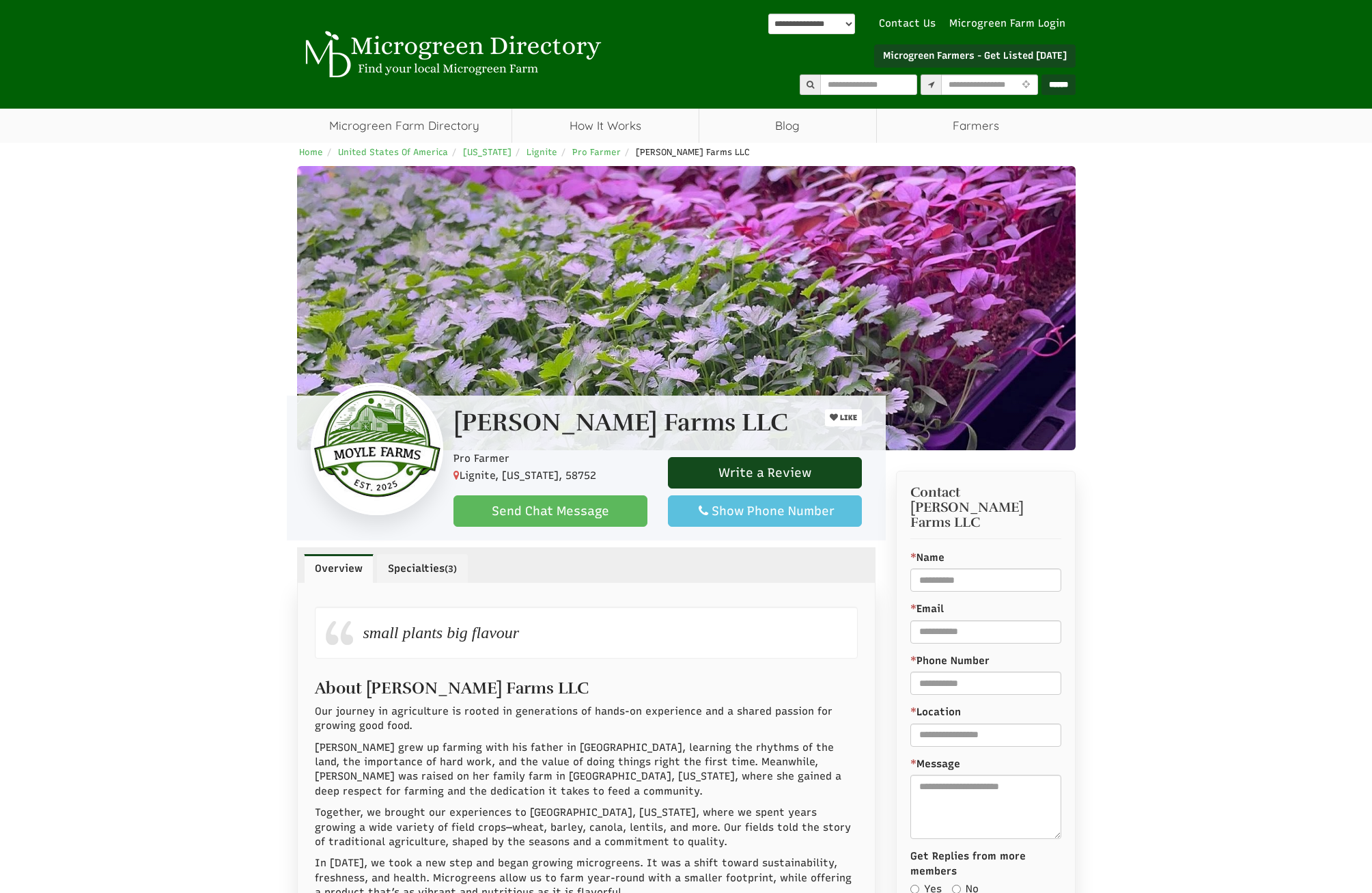 Image resolution: width=1372 pixels, height=893 pixels. I want to click on a: Specialties, so click(422, 568).